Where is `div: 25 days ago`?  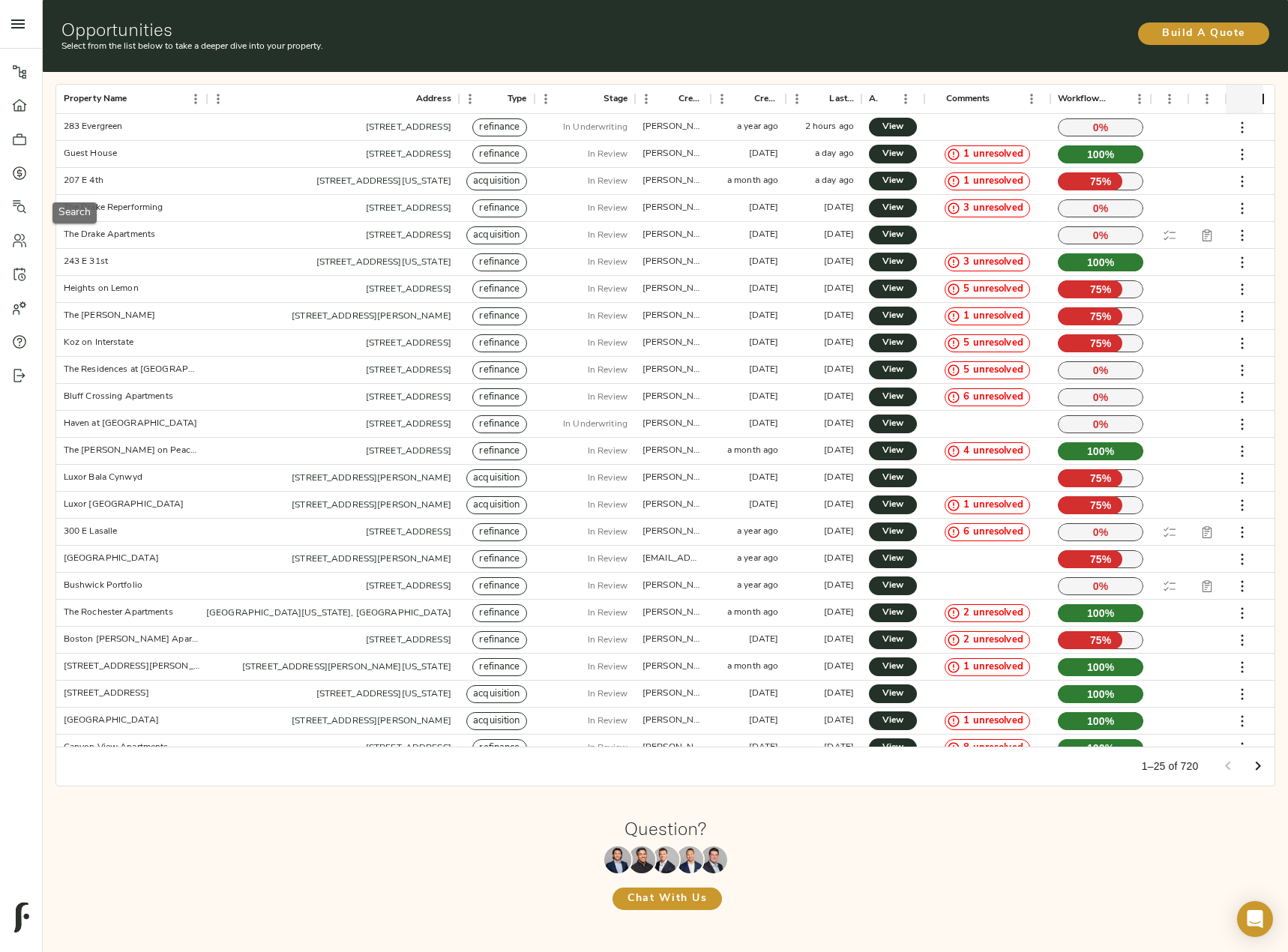
div: 25 days ago is located at coordinates (763, 478).